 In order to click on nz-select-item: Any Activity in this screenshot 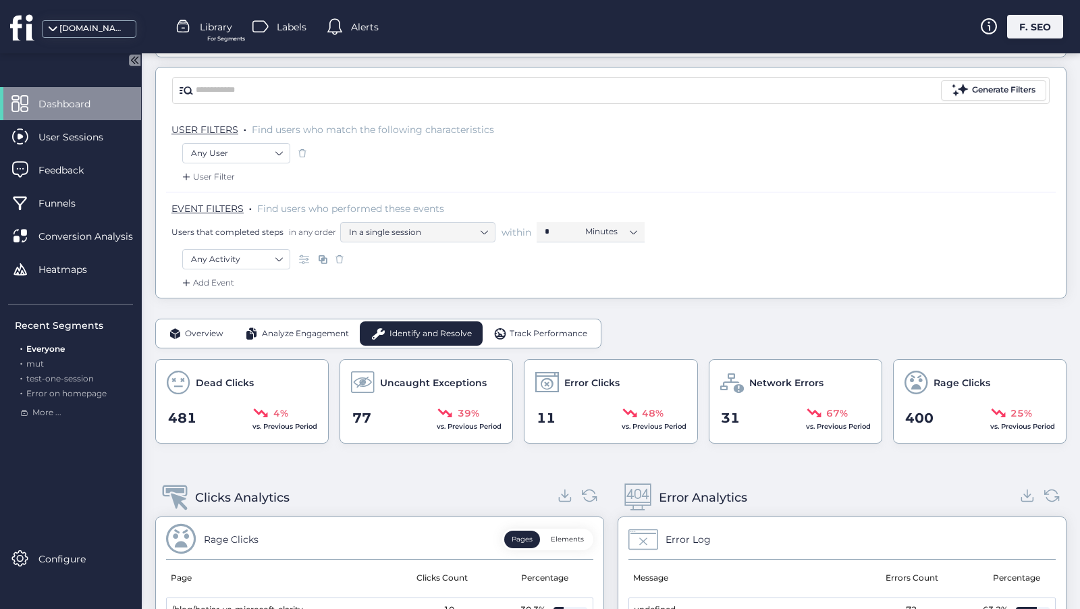, I will do `click(236, 259)`.